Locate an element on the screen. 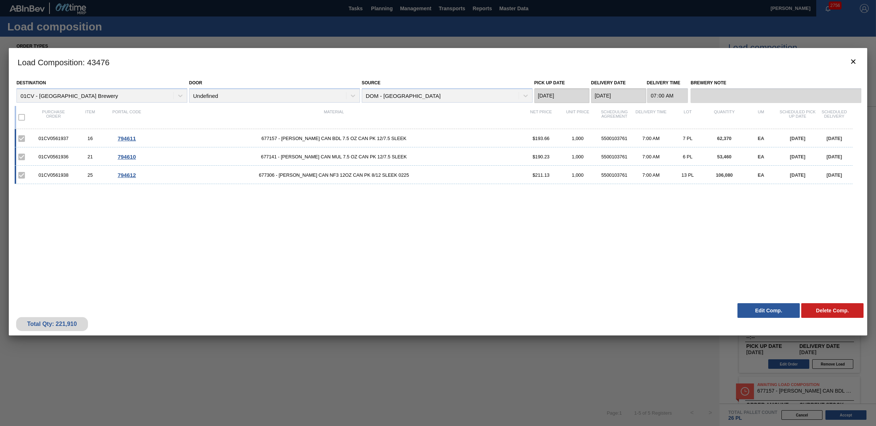 This screenshot has height=426, width=876. div: Item is located at coordinates (90, 117).